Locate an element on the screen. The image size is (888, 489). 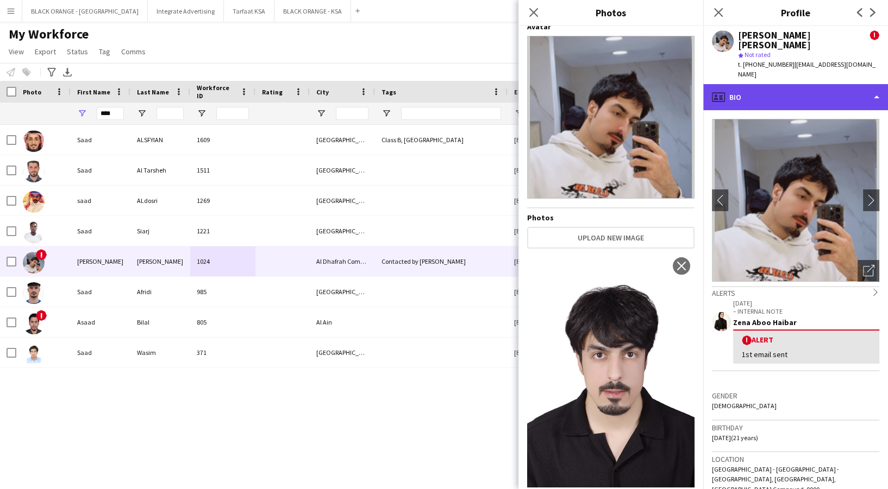
div: Wasim is located at coordinates (160, 353).